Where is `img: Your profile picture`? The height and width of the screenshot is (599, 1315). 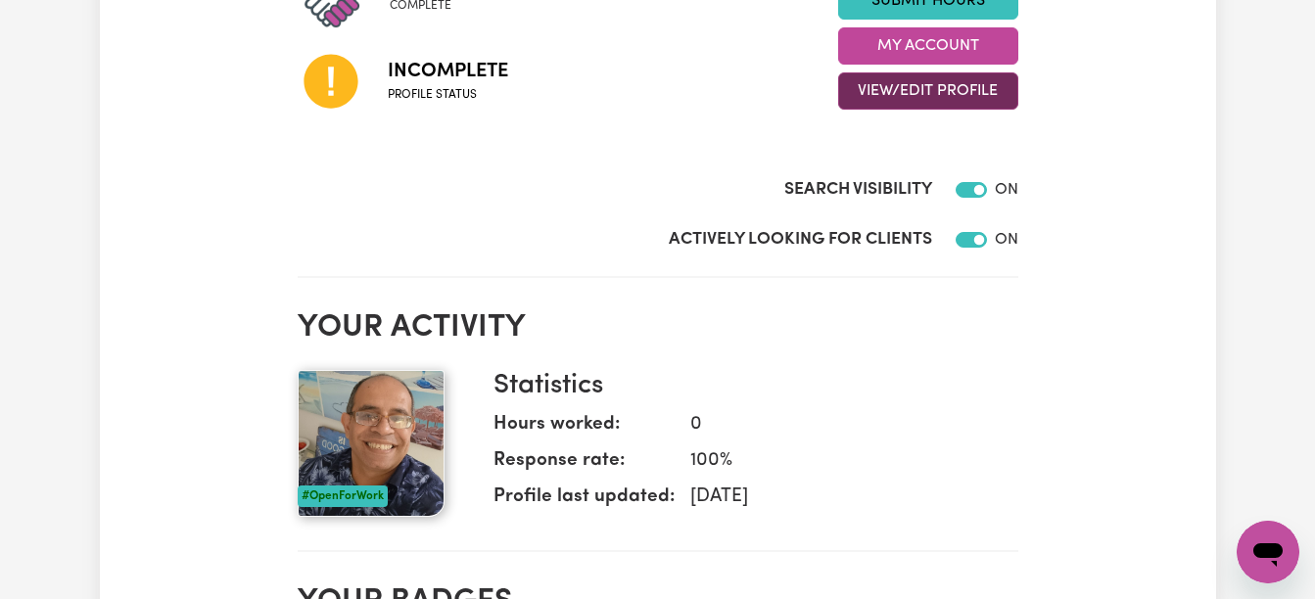
img: Your profile picture is located at coordinates (371, 444).